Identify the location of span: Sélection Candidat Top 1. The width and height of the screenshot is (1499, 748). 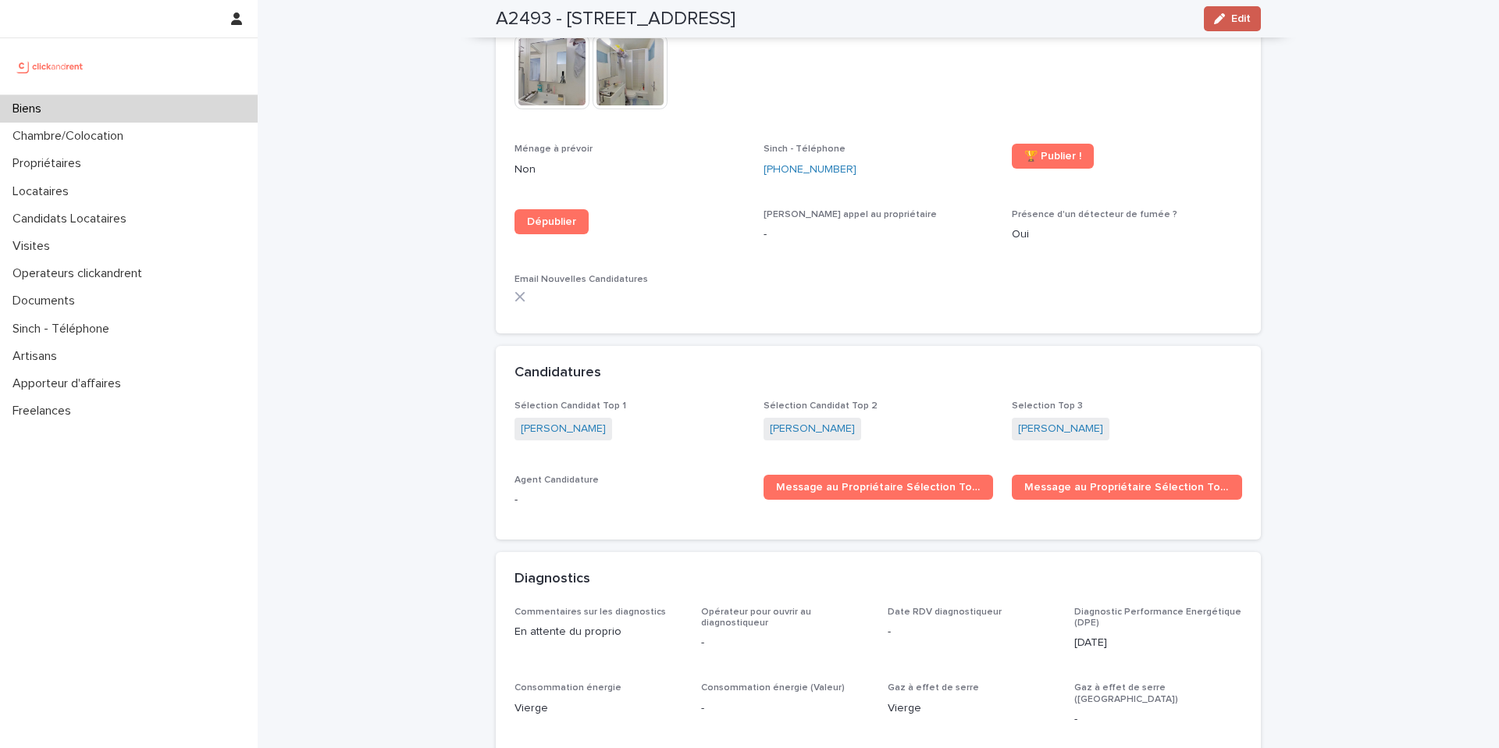
(570, 406).